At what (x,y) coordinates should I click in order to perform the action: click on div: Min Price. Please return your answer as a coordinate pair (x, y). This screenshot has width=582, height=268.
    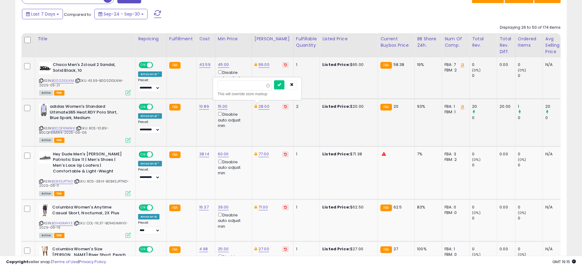
    Looking at the image, I should click on (233, 39).